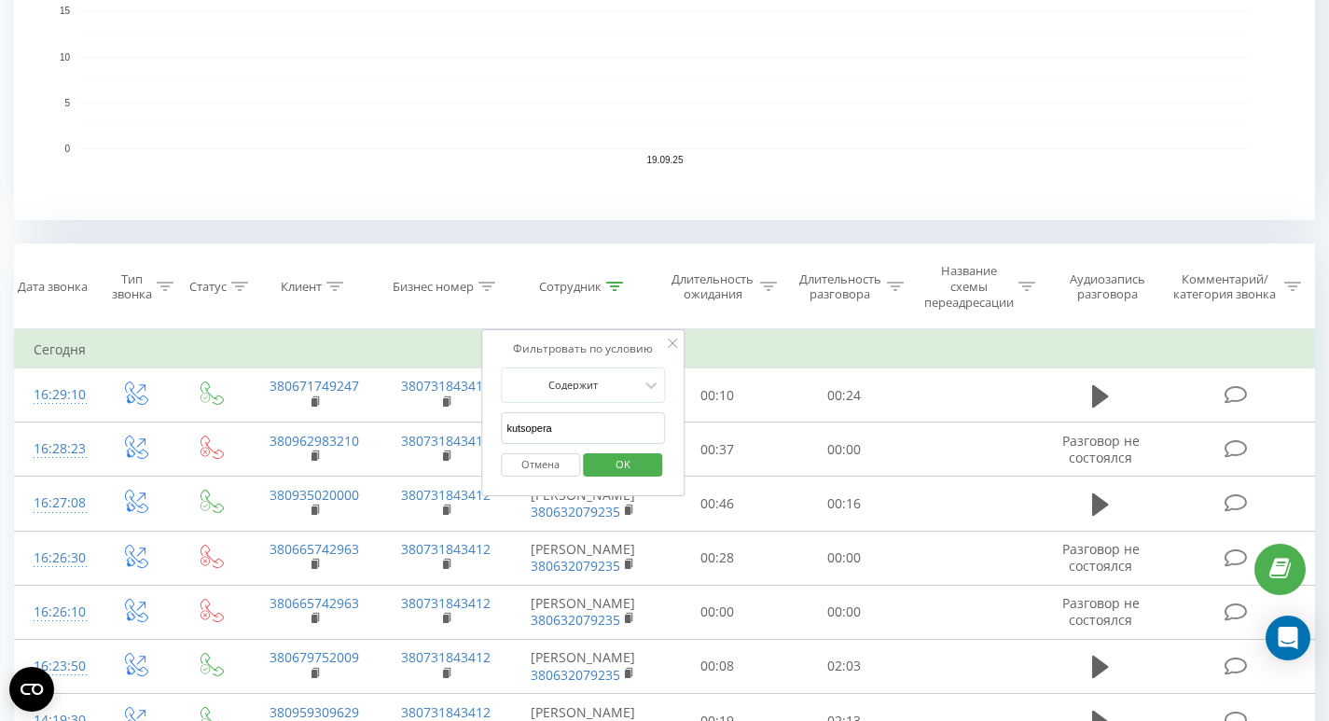  I want to click on div: Статус, so click(208, 286).